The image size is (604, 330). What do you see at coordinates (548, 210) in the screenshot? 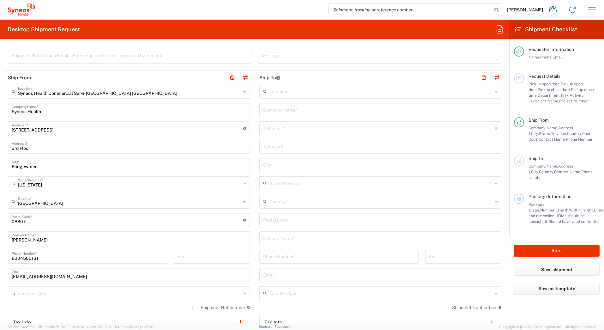
I see `span: Number,` at bounding box center [548, 210].